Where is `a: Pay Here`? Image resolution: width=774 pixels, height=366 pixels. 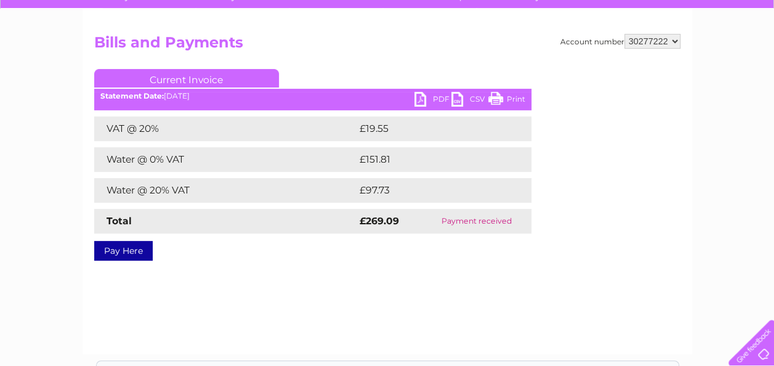 a: Pay Here is located at coordinates (123, 251).